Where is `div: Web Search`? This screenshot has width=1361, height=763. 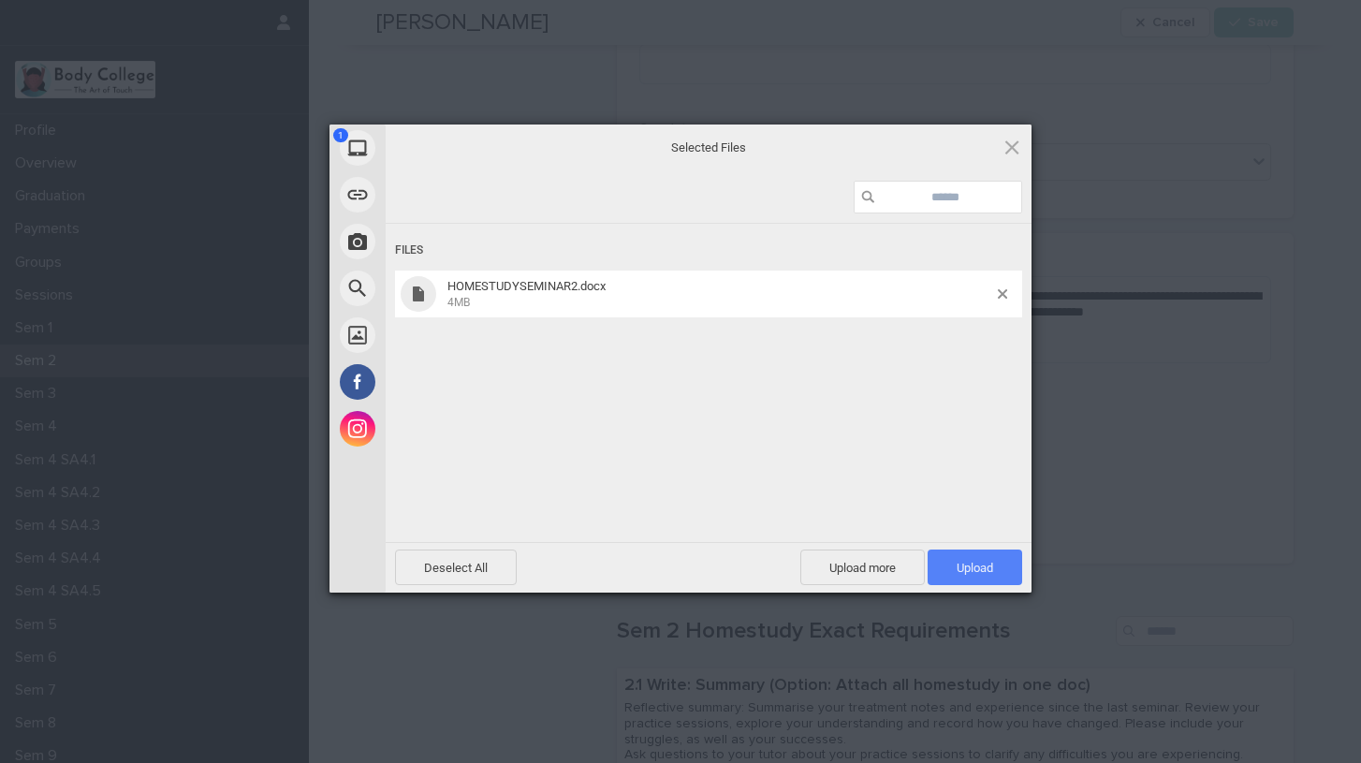
div: Web Search is located at coordinates (442, 288).